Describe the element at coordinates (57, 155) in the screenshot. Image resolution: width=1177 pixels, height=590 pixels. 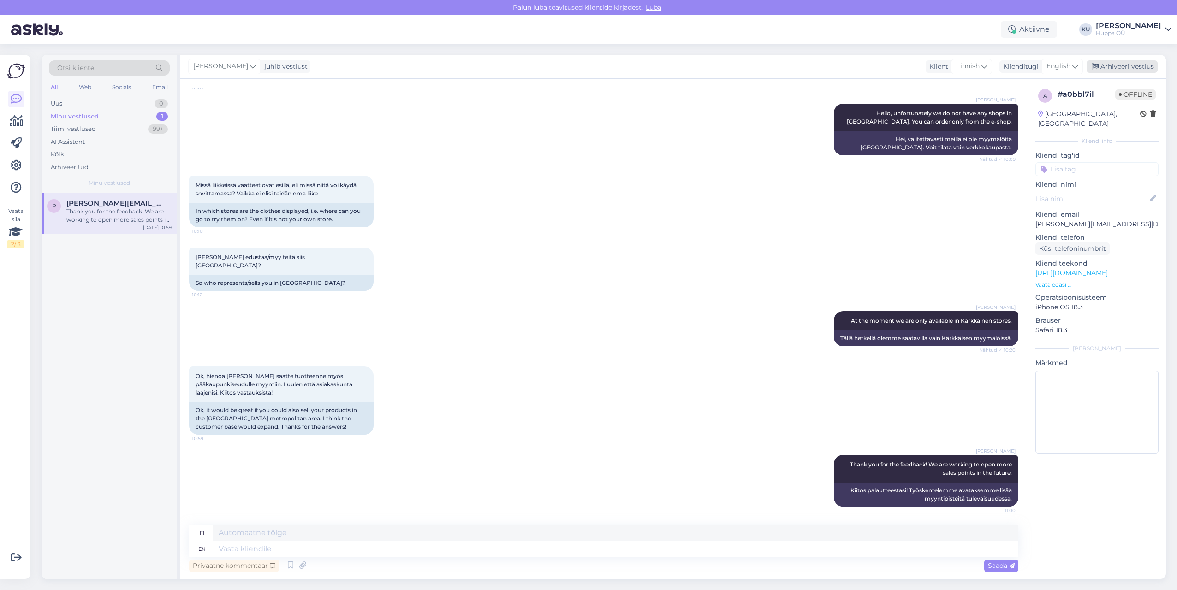
I see `div: Kõik` at that location.